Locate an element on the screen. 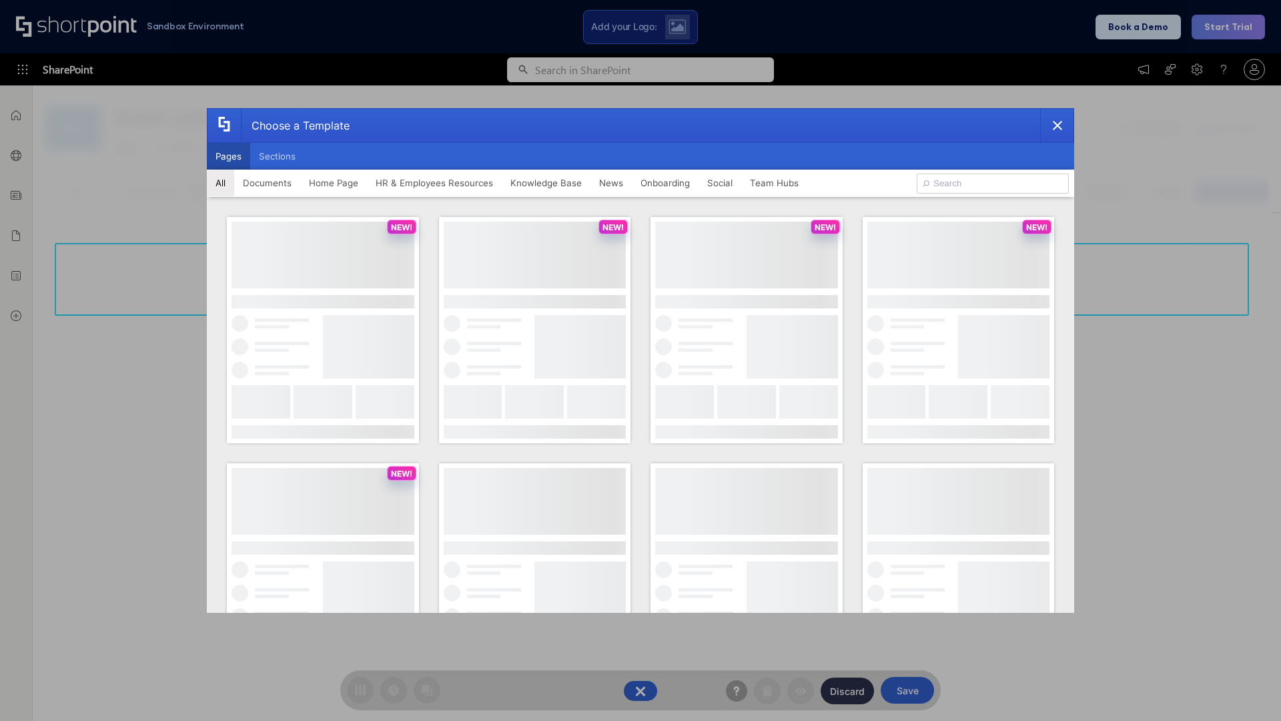  button: All is located at coordinates (220, 183).